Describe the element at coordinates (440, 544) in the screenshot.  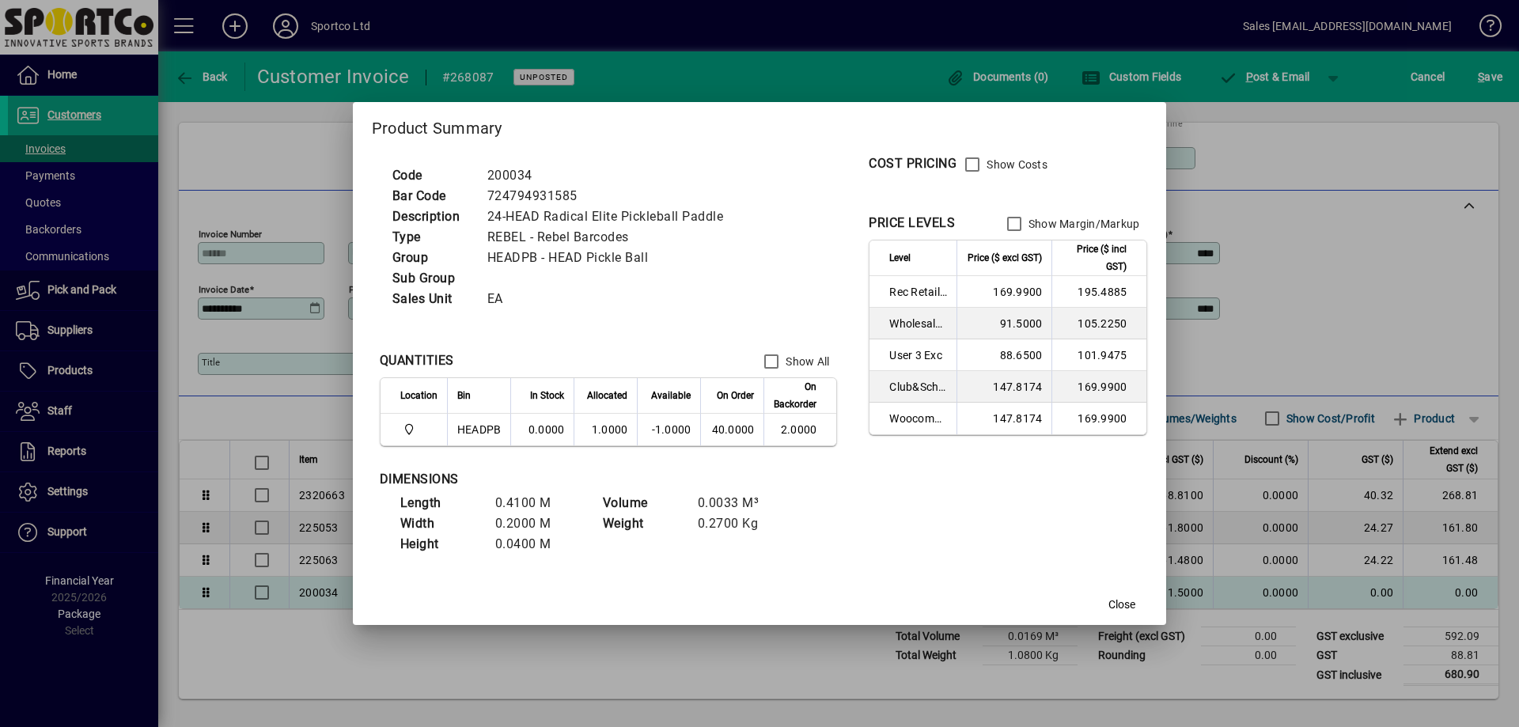
I see `td: Height` at that location.